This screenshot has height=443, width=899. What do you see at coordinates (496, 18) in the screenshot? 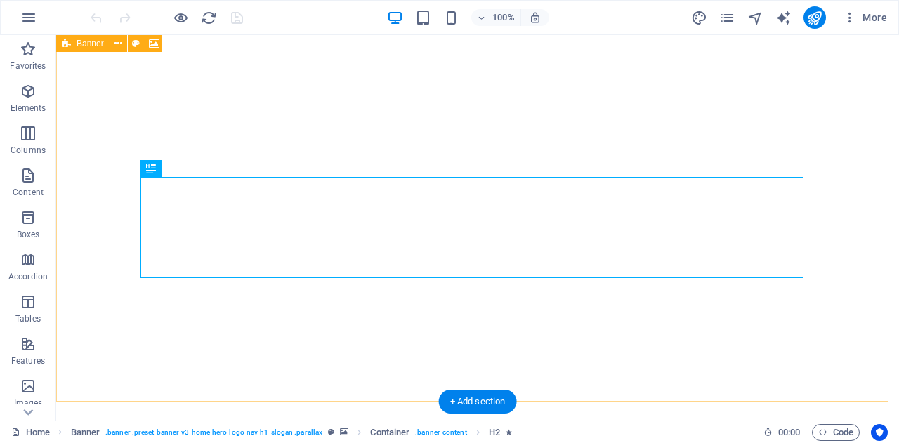
I see `button: 100%` at bounding box center [496, 18].